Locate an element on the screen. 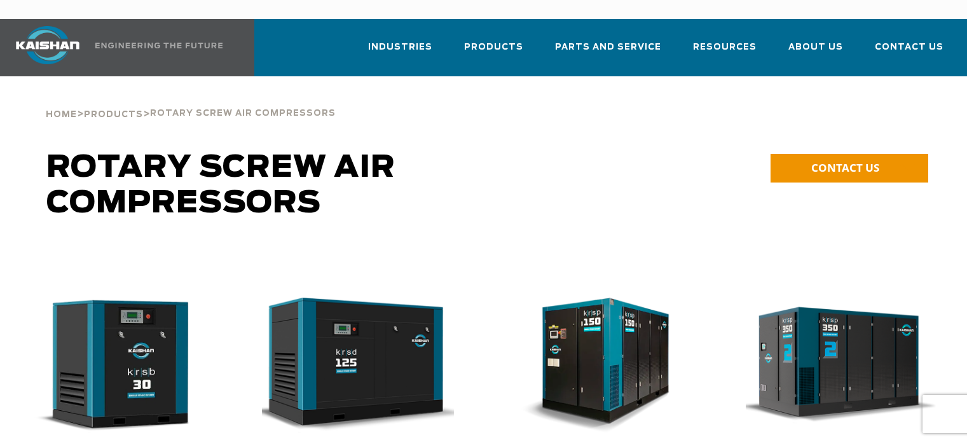 The width and height of the screenshot is (967, 442). a: Parts and Service is located at coordinates (608, 52).